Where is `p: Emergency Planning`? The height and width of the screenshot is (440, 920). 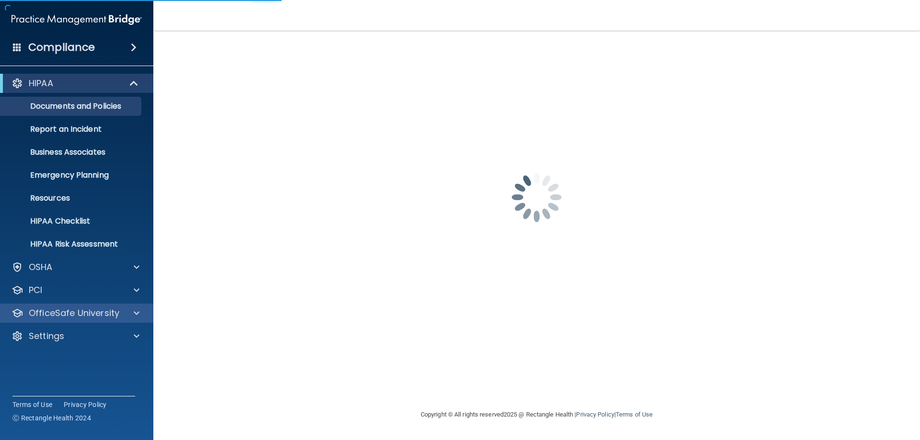
p: Emergency Planning is located at coordinates (71, 175).